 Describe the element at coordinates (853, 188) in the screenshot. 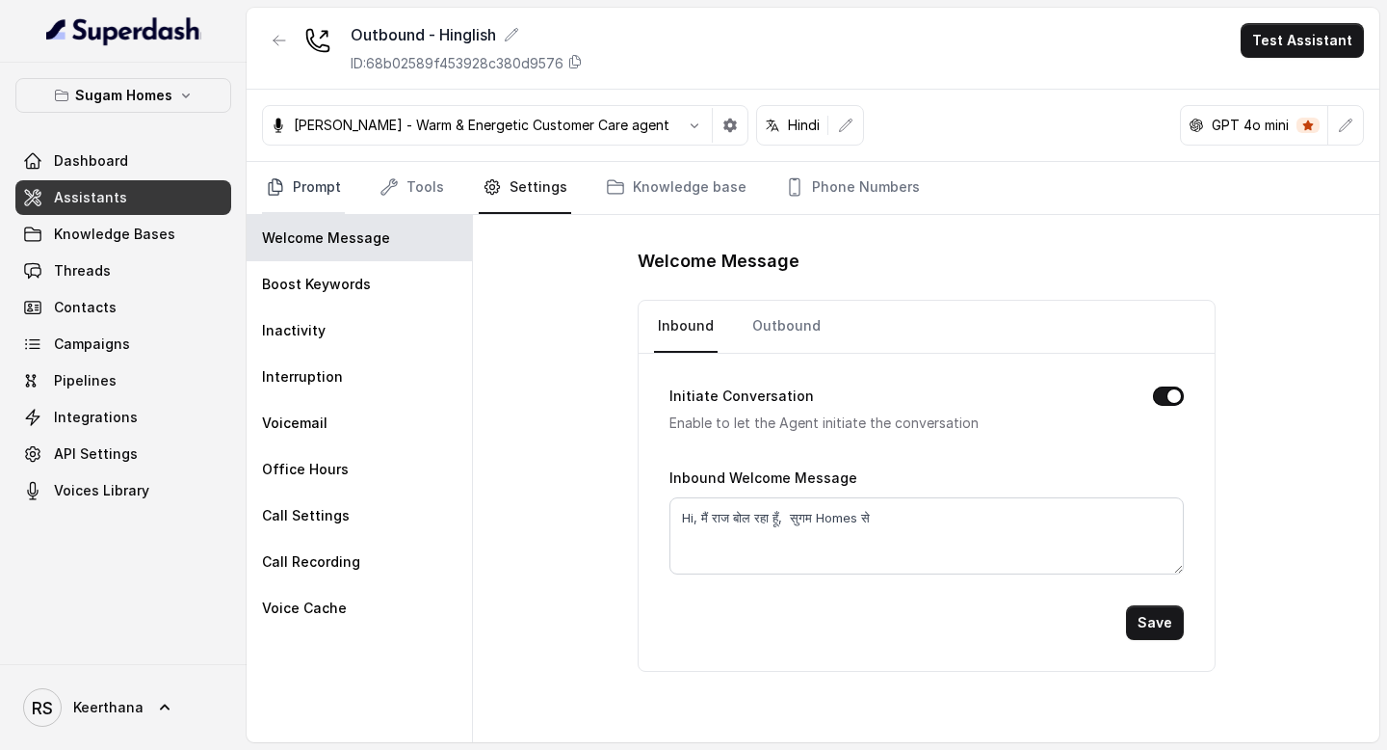

I see `a: Phone Numbers` at that location.